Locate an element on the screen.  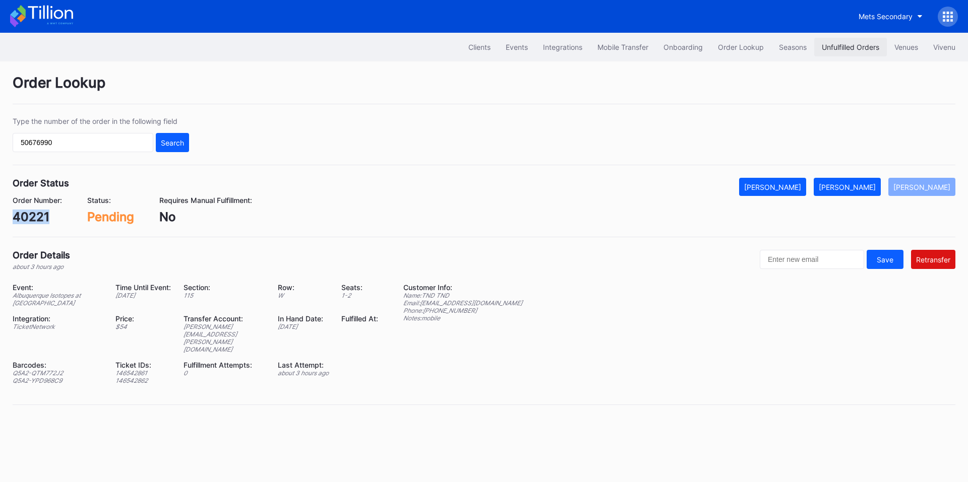
div: Pending is located at coordinates (110, 217).